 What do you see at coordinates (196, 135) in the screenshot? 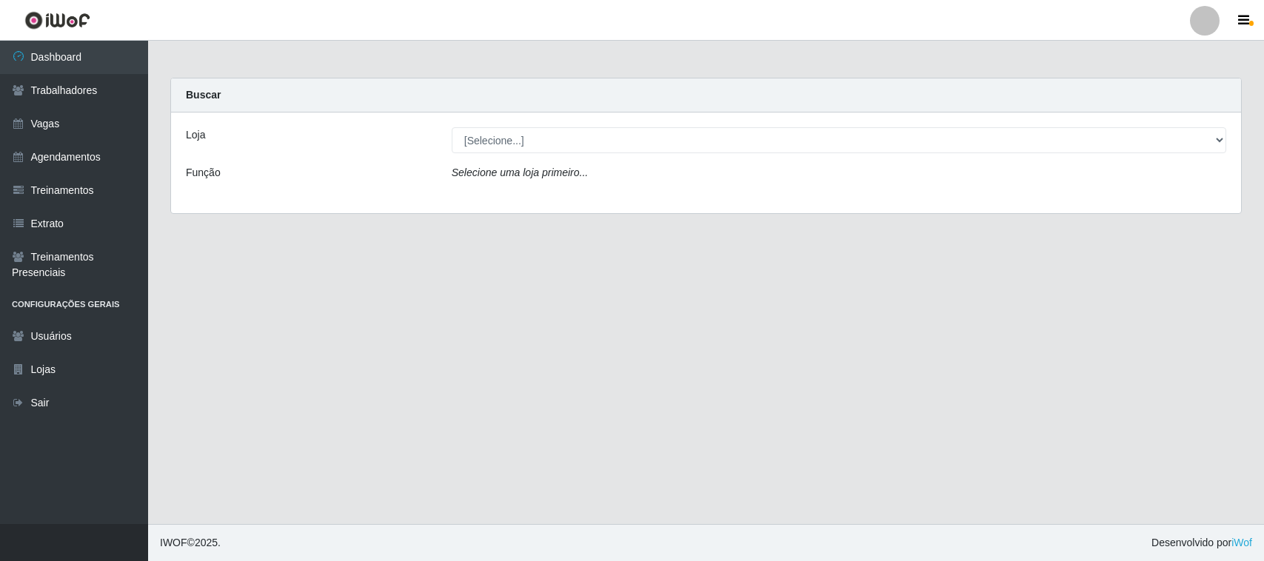
I see `label: Loja` at bounding box center [196, 135].